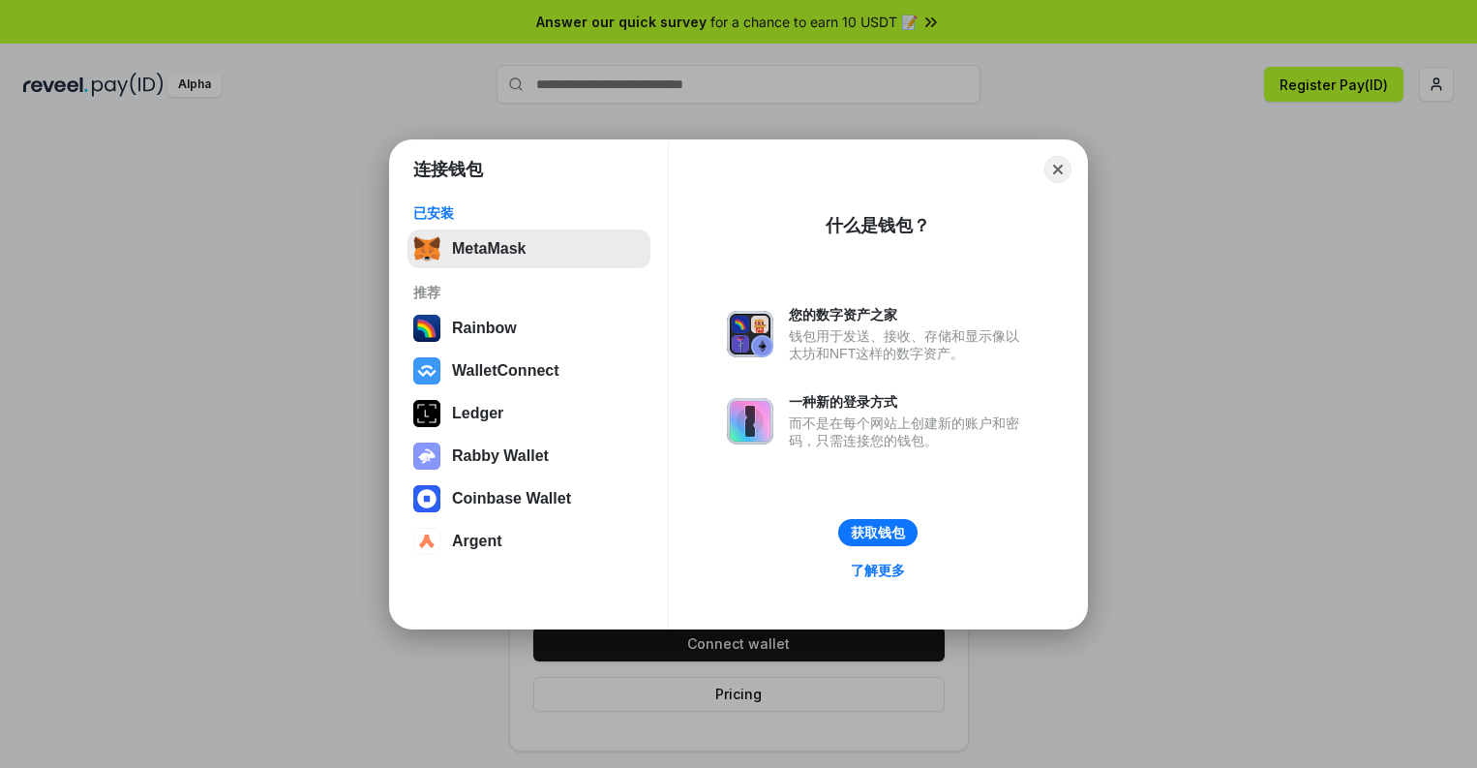 The width and height of the screenshot is (1477, 768). I want to click on button: Rainbow, so click(529, 328).